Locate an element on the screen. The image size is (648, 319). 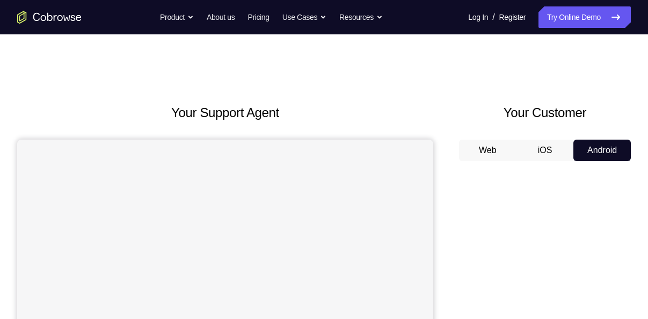
a: Try Online Demo is located at coordinates (585, 17).